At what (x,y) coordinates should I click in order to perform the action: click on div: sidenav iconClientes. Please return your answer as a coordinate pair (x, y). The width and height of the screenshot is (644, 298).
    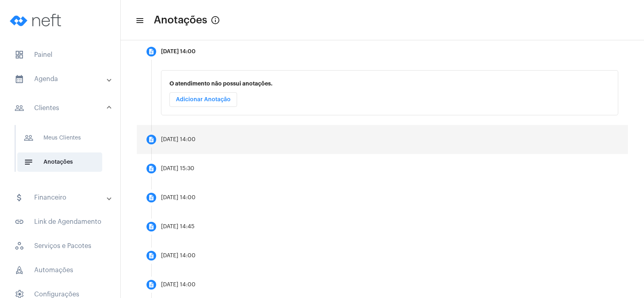
    Looking at the image, I should click on (62, 152).